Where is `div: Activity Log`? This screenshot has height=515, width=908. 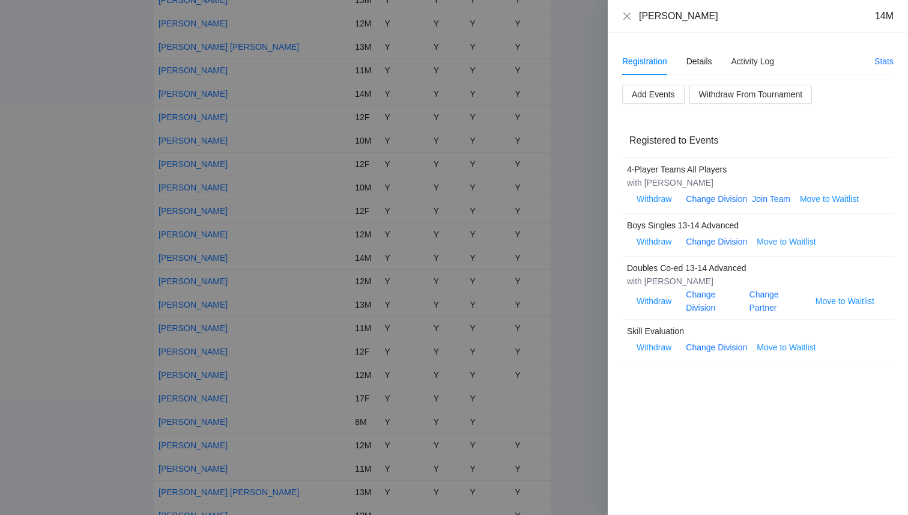
div: Activity Log is located at coordinates (753, 61).